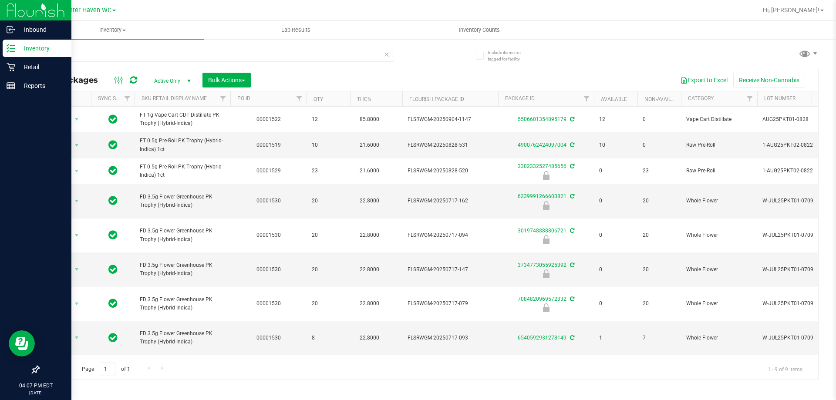  What do you see at coordinates (106, 369) in the screenshot?
I see `span: Page of 1` at bounding box center [106, 369].